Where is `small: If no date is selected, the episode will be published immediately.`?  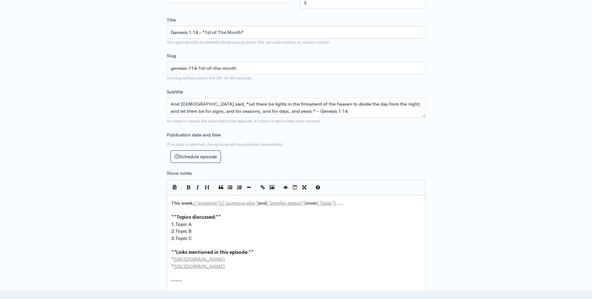
small: If no date is selected, the episode will be published immediately. is located at coordinates (225, 144).